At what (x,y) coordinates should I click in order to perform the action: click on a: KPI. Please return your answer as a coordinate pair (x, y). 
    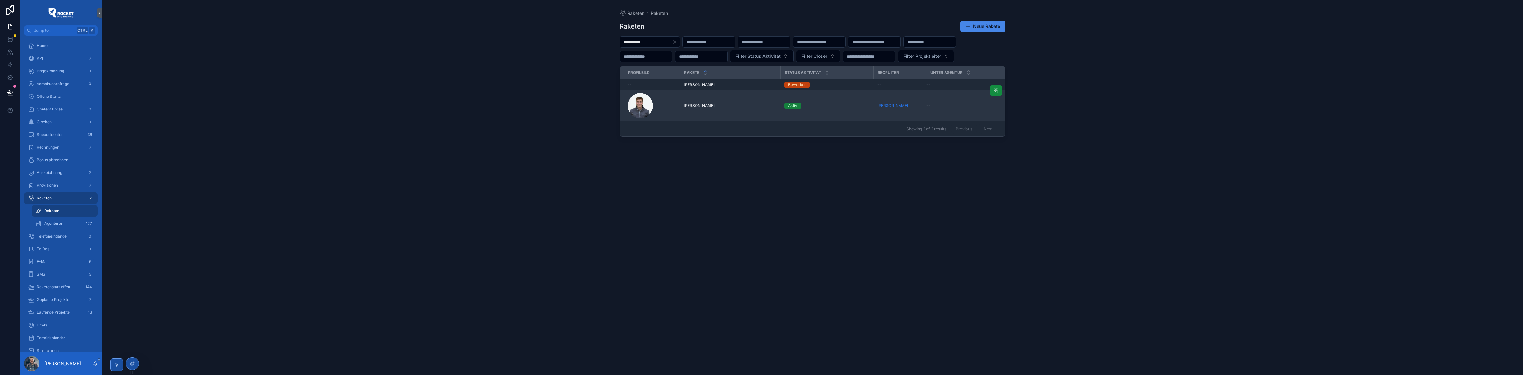
    Looking at the image, I should click on (61, 58).